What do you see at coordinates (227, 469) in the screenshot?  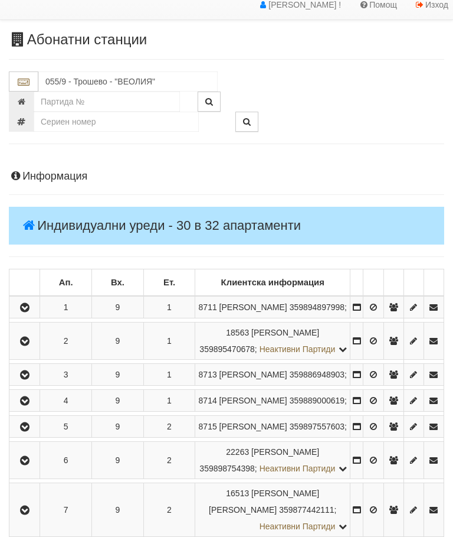 I see `span: 359898754398` at bounding box center [227, 469].